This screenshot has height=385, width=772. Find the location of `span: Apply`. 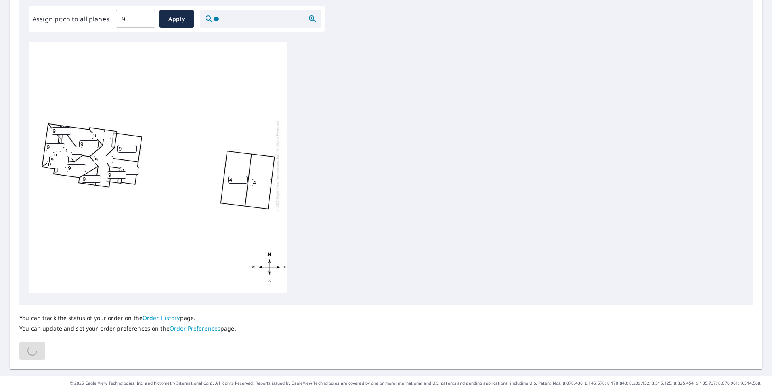

span: Apply is located at coordinates (176, 19).